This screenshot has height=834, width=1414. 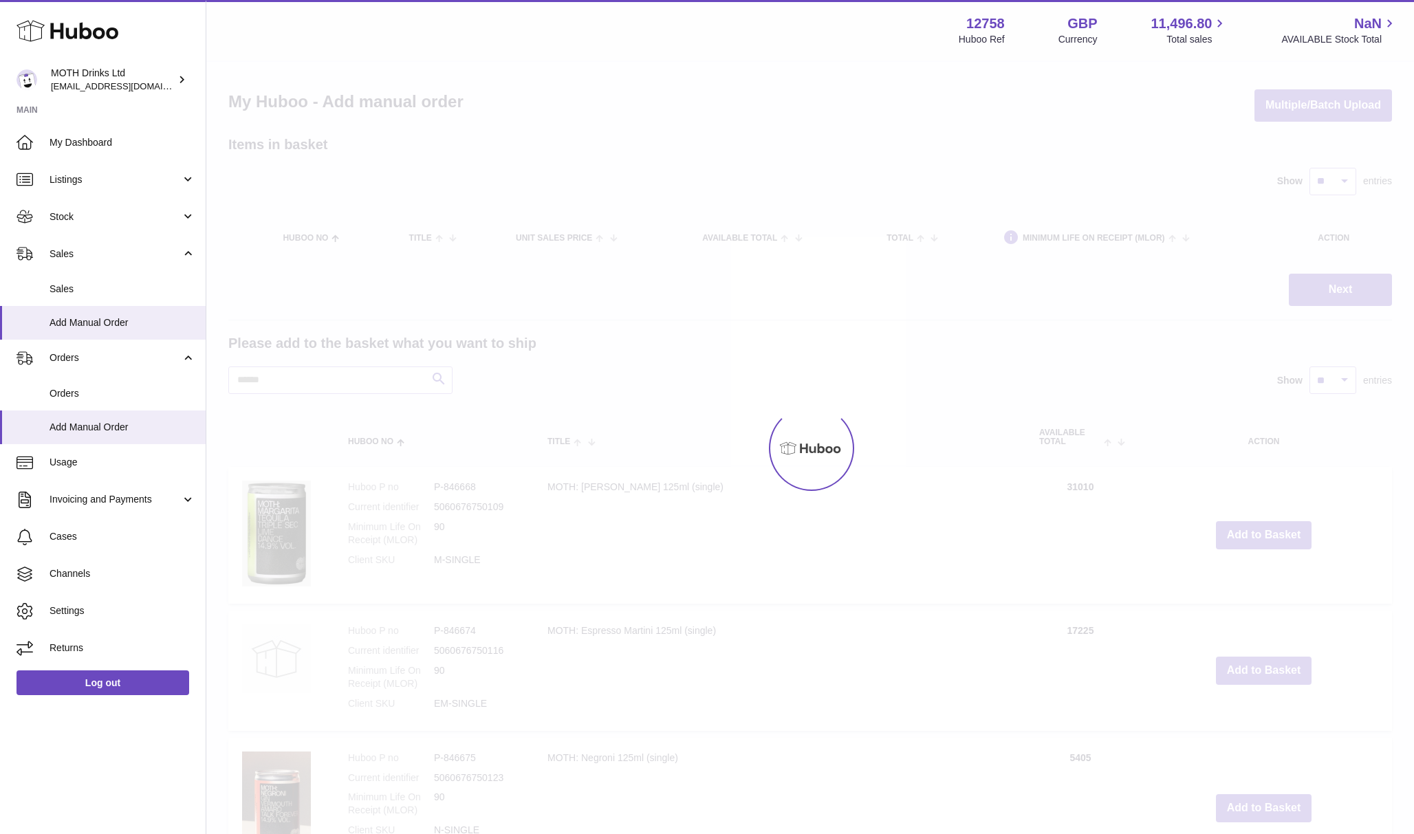 What do you see at coordinates (113, 80) in the screenshot?
I see `div: MOTH Drinks Ltd` at bounding box center [113, 80].